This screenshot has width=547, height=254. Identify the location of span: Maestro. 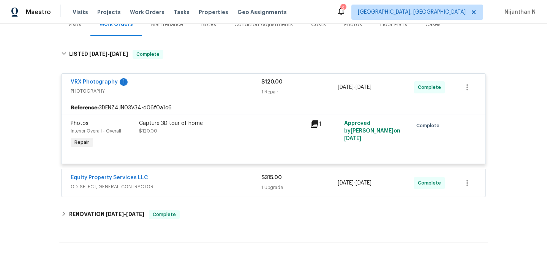
(38, 12).